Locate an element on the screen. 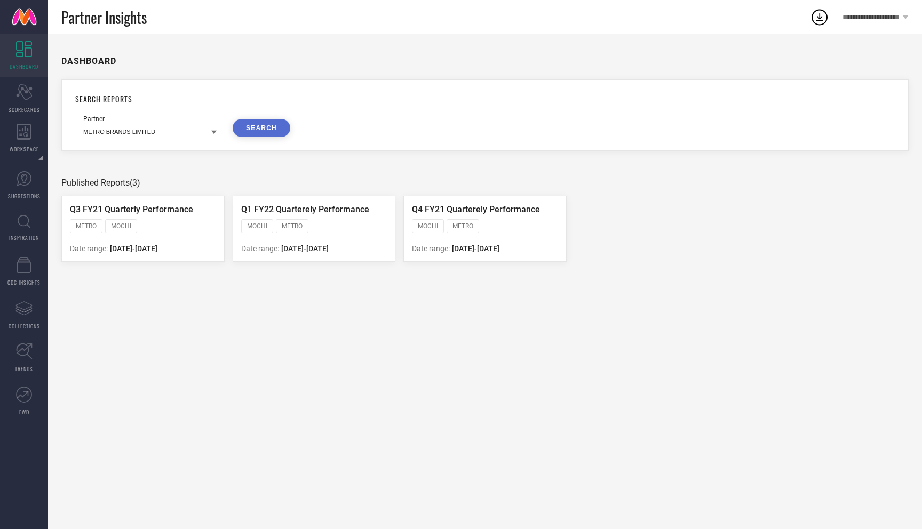 The width and height of the screenshot is (922, 529). button: SEARCH is located at coordinates (261, 128).